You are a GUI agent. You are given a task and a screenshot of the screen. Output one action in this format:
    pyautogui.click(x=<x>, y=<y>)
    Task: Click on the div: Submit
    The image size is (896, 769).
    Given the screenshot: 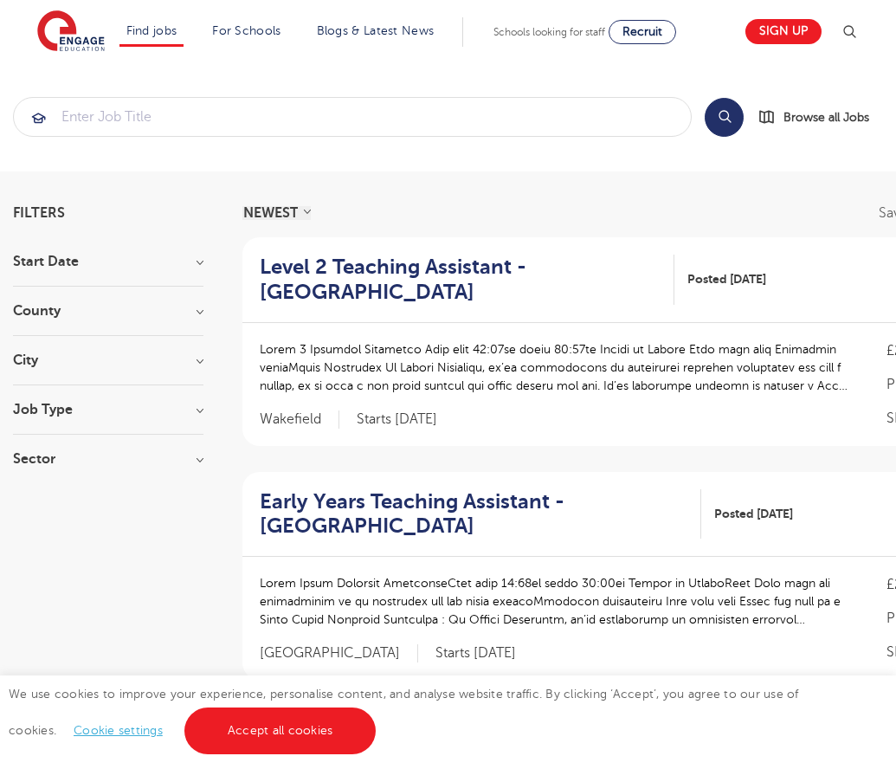 What is the action you would take?
    pyautogui.click(x=352, y=117)
    